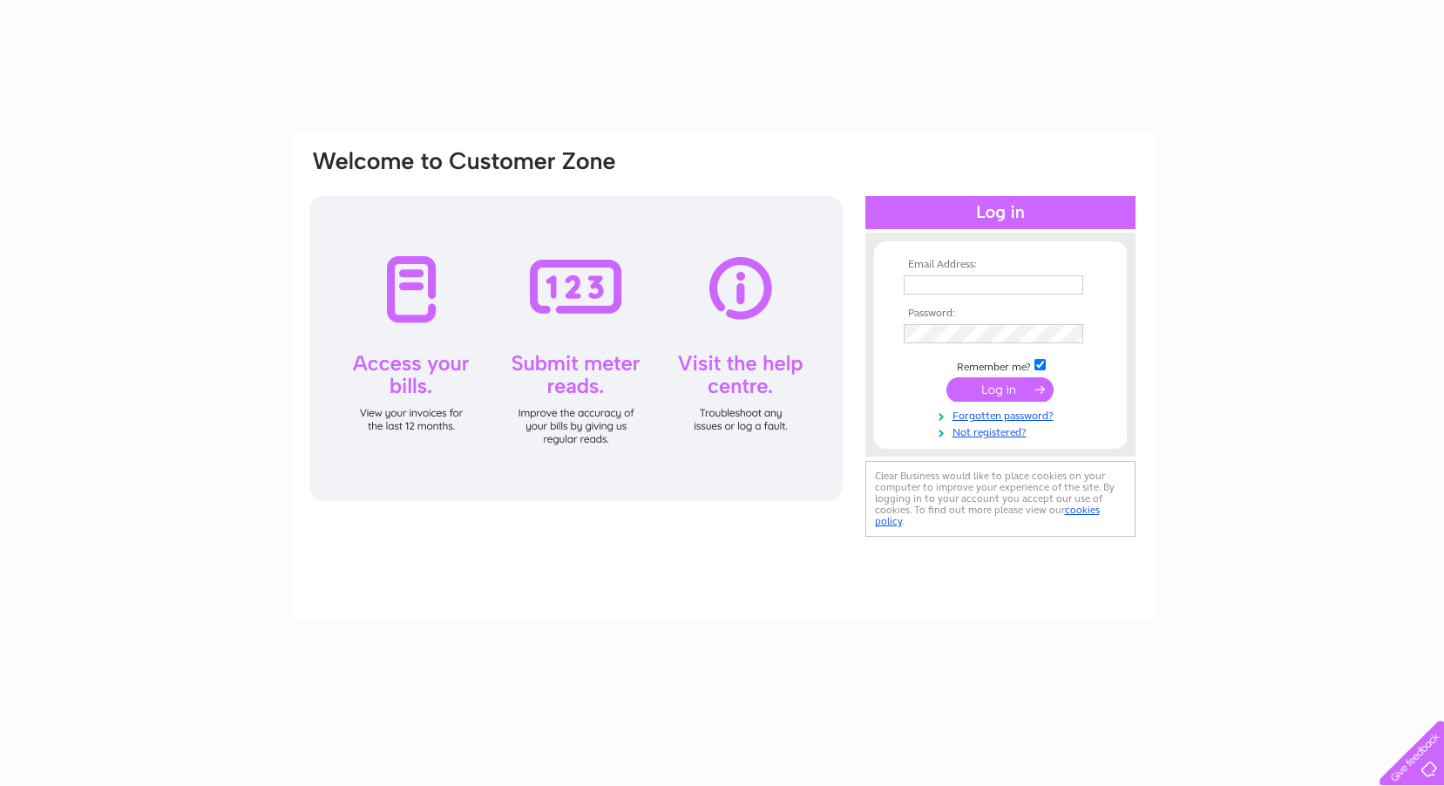  I want to click on input: Submit, so click(1000, 390).